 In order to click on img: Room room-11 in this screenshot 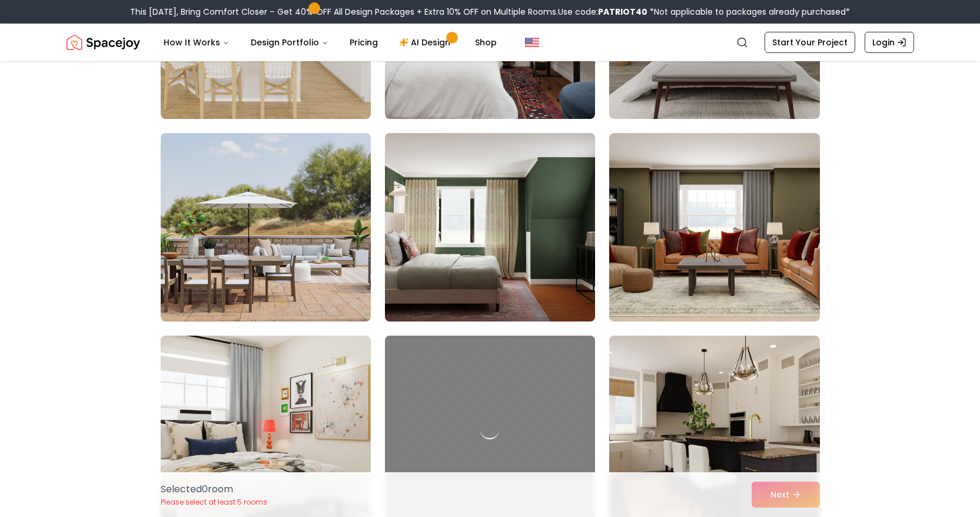, I will do `click(490, 227)`.